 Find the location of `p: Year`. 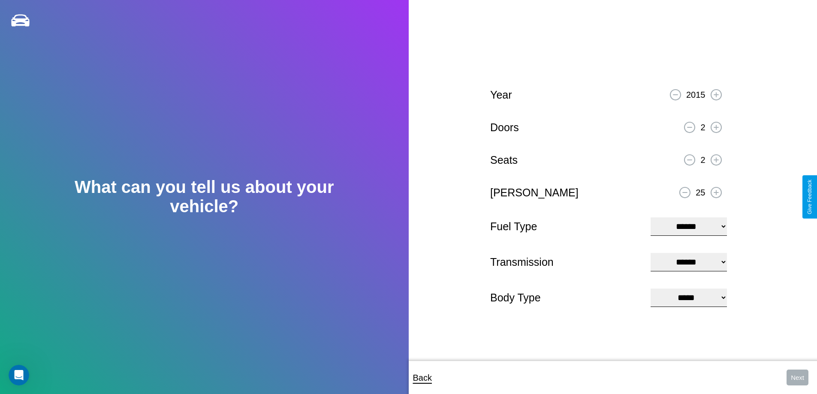

p: Year is located at coordinates (501, 95).